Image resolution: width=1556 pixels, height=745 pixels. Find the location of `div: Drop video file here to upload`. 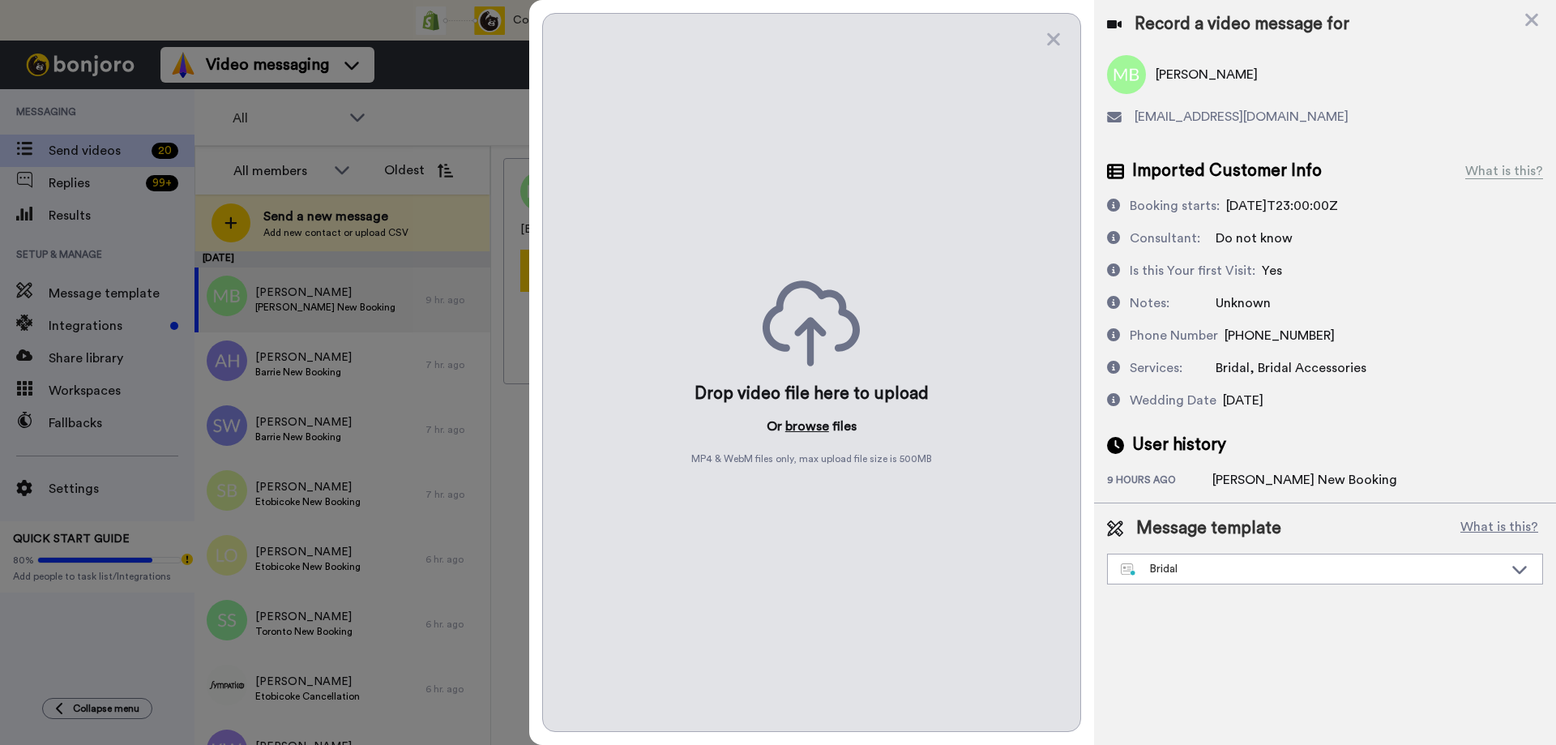

div: Drop video file here to upload is located at coordinates (811, 394).